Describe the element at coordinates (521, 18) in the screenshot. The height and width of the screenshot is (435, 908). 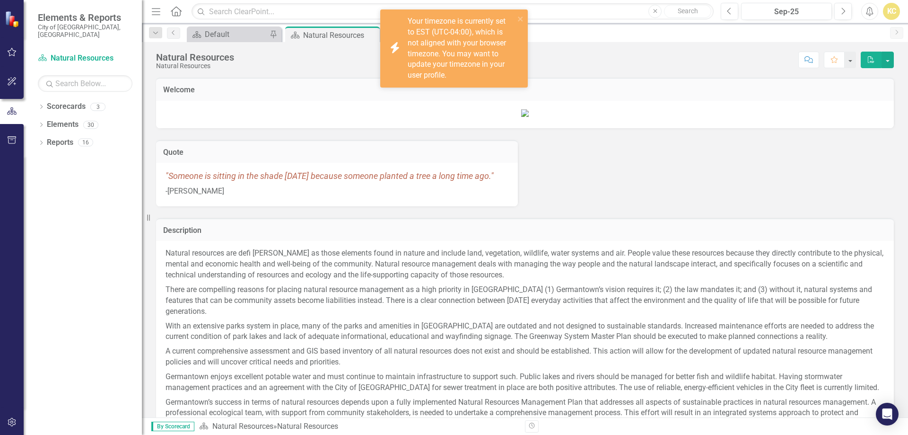
I see `button: close` at that location.